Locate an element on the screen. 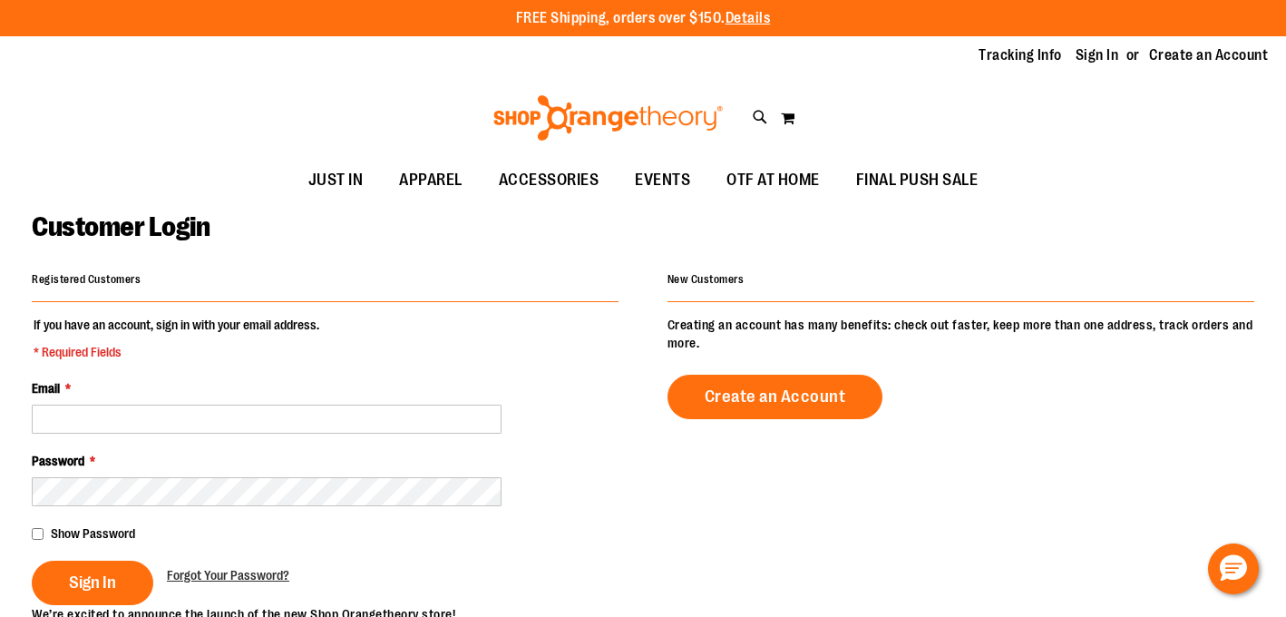 The image size is (1286, 617). span: JUST IN is located at coordinates (336, 180).